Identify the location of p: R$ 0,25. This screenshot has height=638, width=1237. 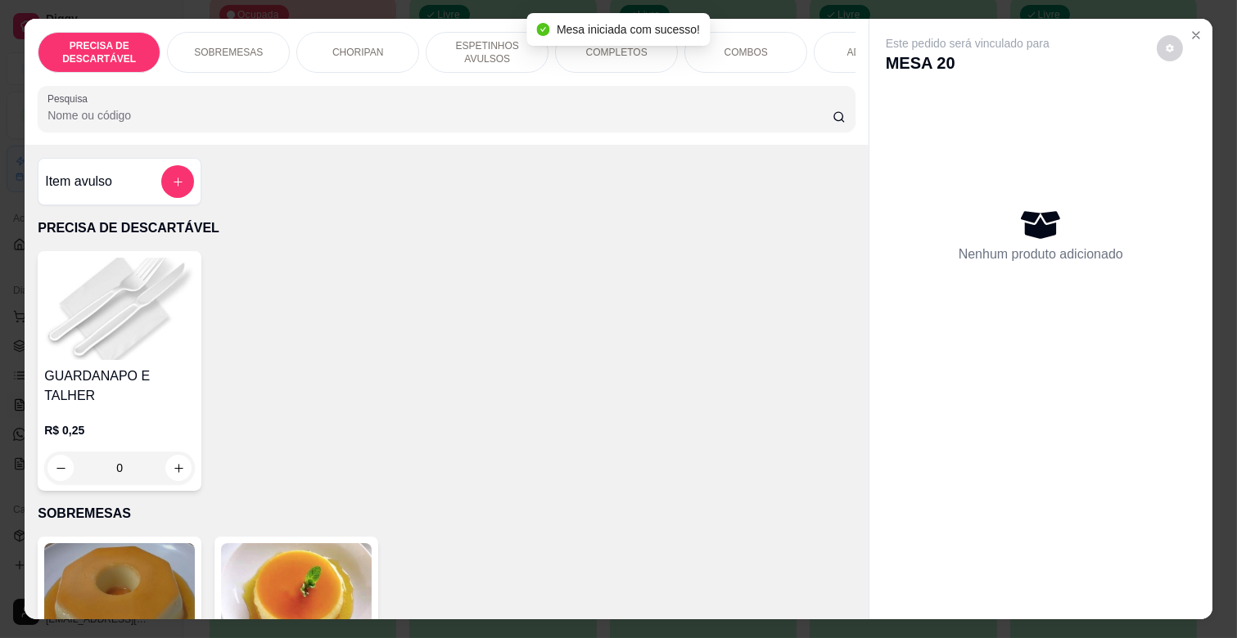
(119, 431).